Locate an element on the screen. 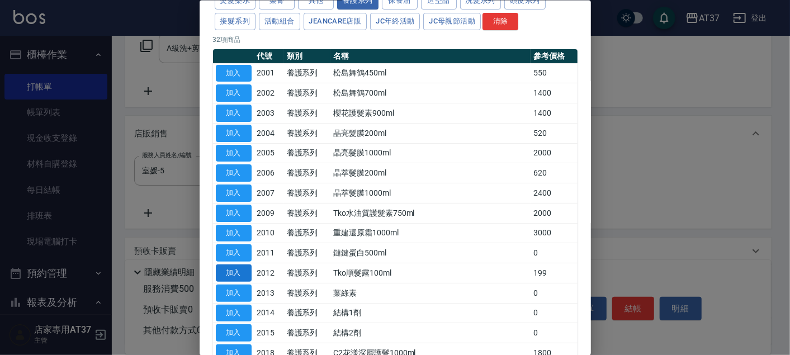 The image size is (790, 355). td: 550 is located at coordinates (554, 73).